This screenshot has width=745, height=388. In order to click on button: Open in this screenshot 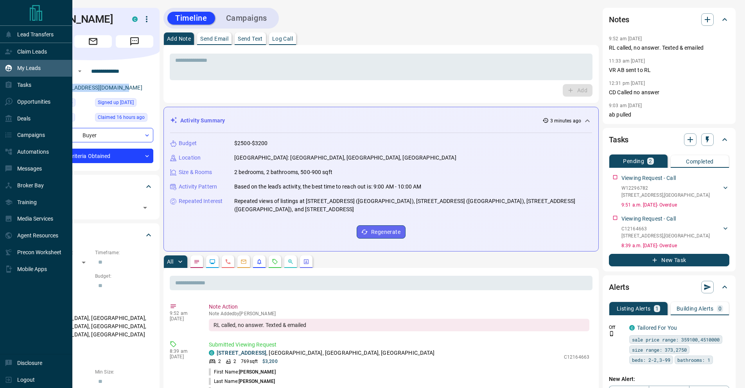, I will do `click(145, 208)`.